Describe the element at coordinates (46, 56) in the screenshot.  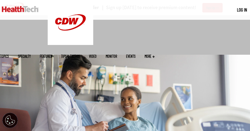
I see `a: Features` at that location.